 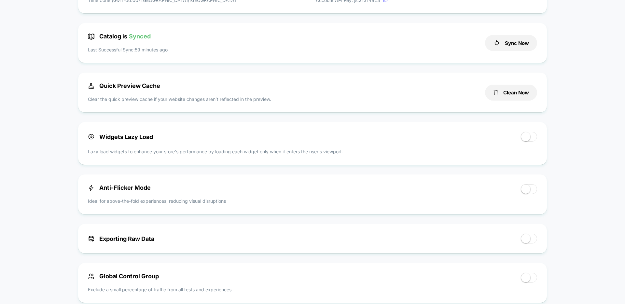 I want to click on p: Exclude a small percentage of traffic from all tests and experiences, so click(x=159, y=289).